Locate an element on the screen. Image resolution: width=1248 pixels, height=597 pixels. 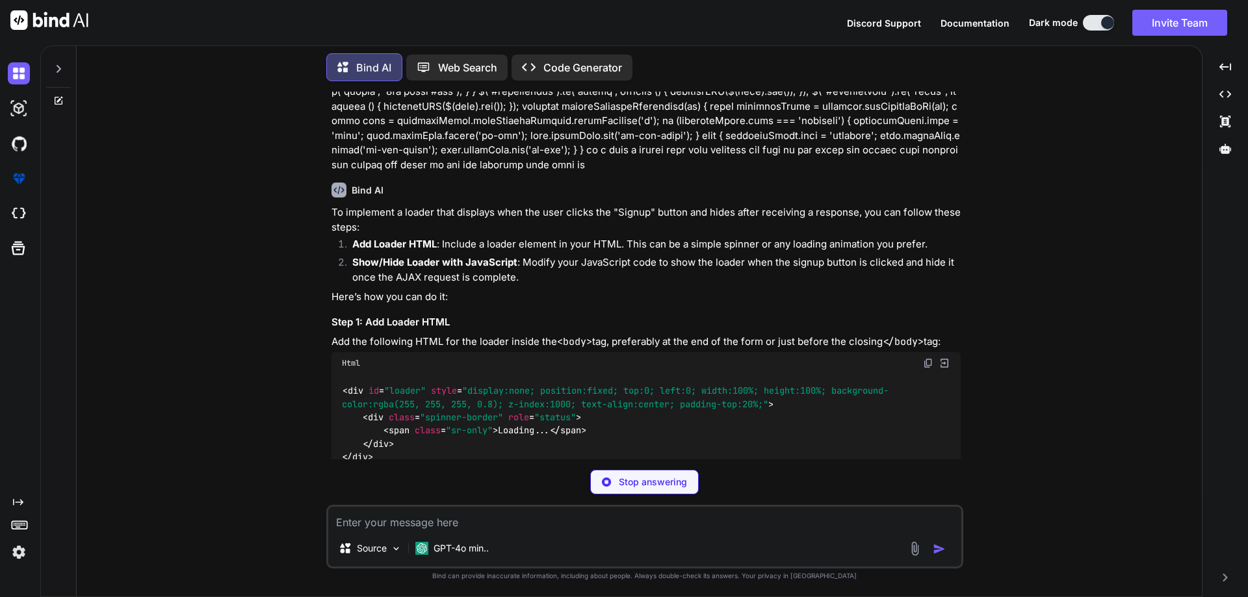
img: cloudideIcon is located at coordinates (19, 214).